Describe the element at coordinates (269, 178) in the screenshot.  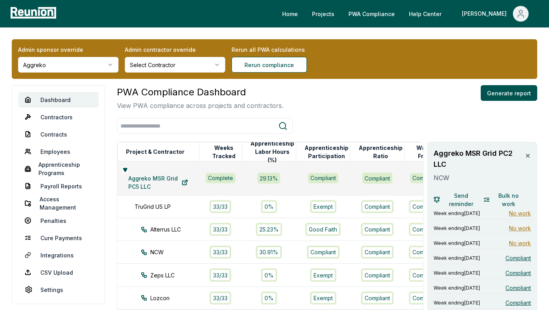
I see `div: 29.13 %` at that location.